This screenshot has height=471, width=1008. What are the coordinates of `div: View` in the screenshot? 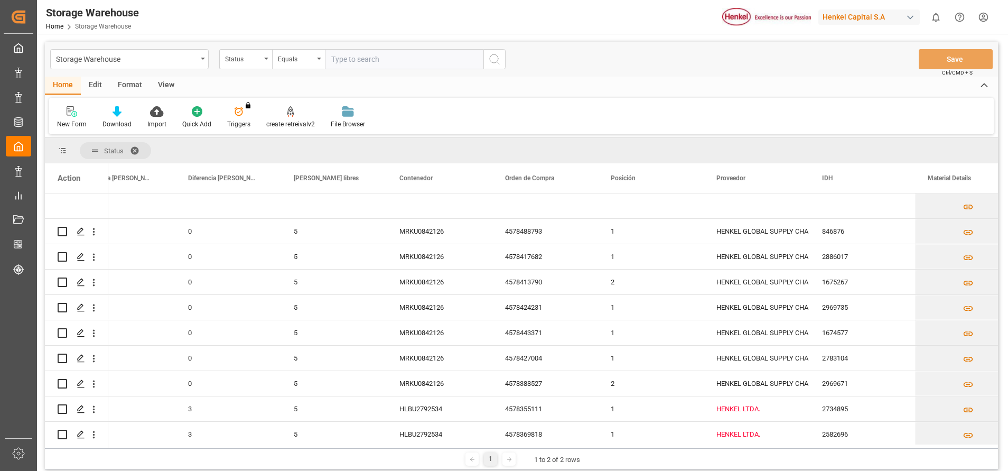 It's located at (166, 86).